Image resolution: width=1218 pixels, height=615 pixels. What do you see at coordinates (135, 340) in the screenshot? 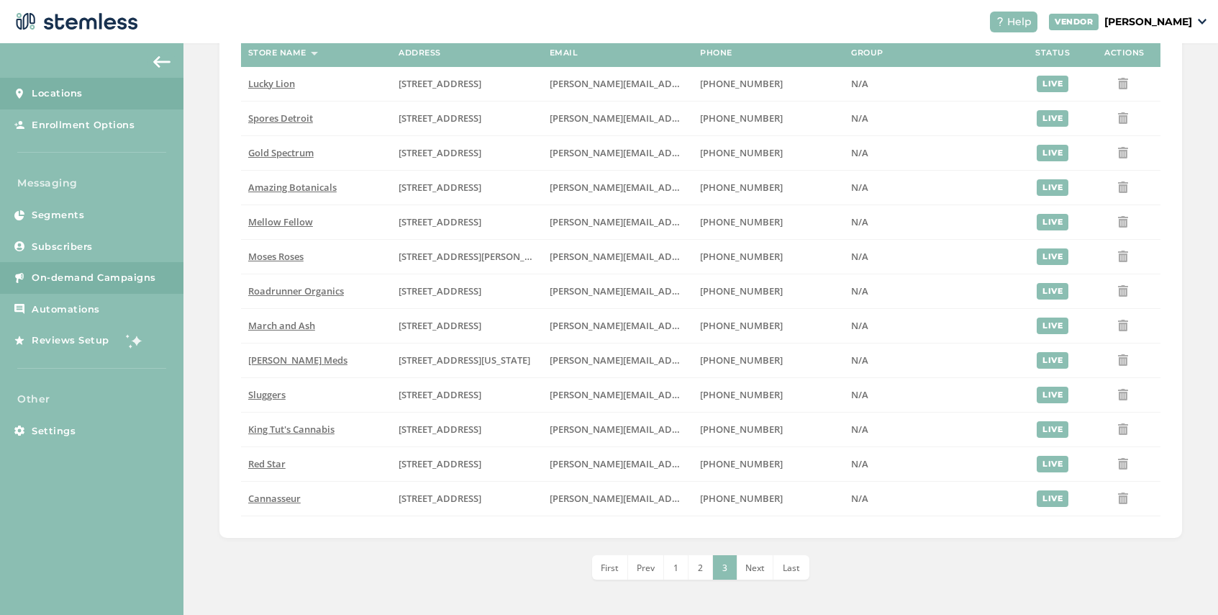
I see `img: glitter-stars-b7820f95.gif` at bounding box center [135, 340].